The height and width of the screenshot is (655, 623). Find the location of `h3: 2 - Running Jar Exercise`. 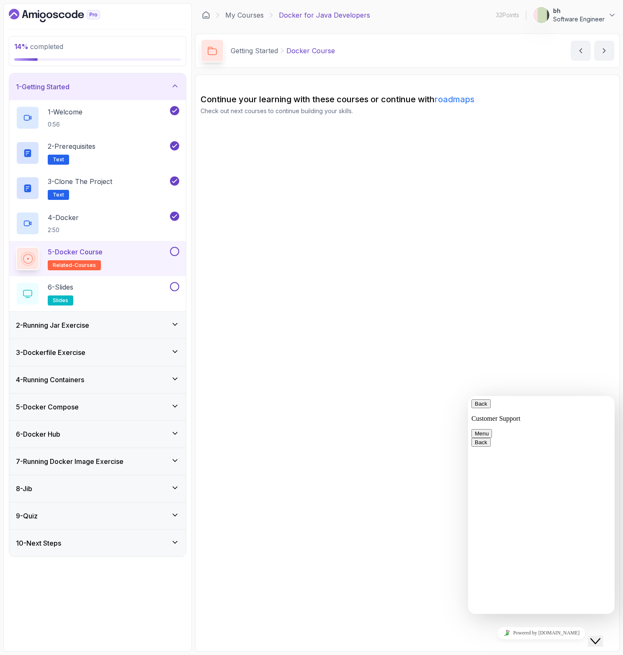

h3: 2 - Running Jar Exercise is located at coordinates (52, 325).